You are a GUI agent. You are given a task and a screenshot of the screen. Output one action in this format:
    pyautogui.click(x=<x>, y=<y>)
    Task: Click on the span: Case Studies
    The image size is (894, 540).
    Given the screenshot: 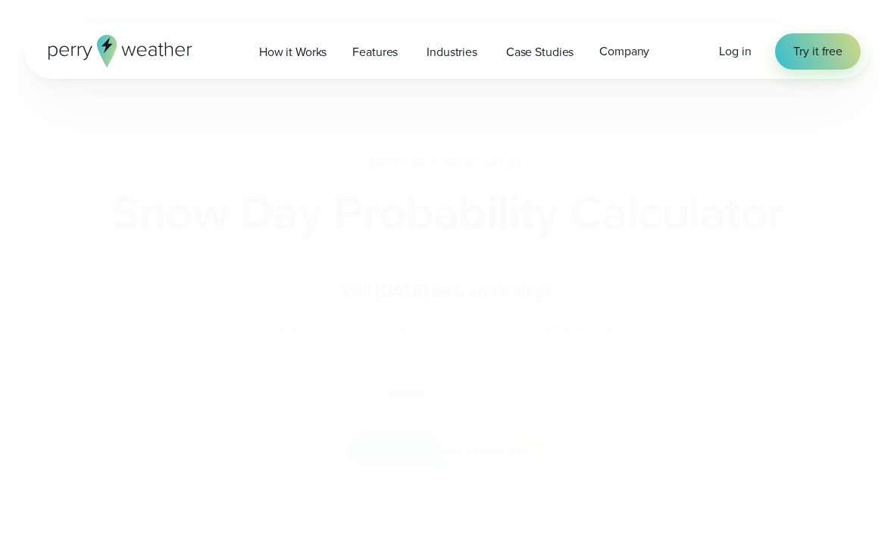 What is the action you would take?
    pyautogui.click(x=540, y=52)
    